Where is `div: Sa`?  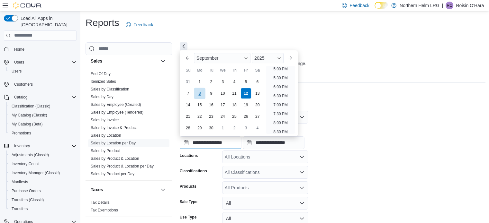
div: Sa is located at coordinates (258, 70).